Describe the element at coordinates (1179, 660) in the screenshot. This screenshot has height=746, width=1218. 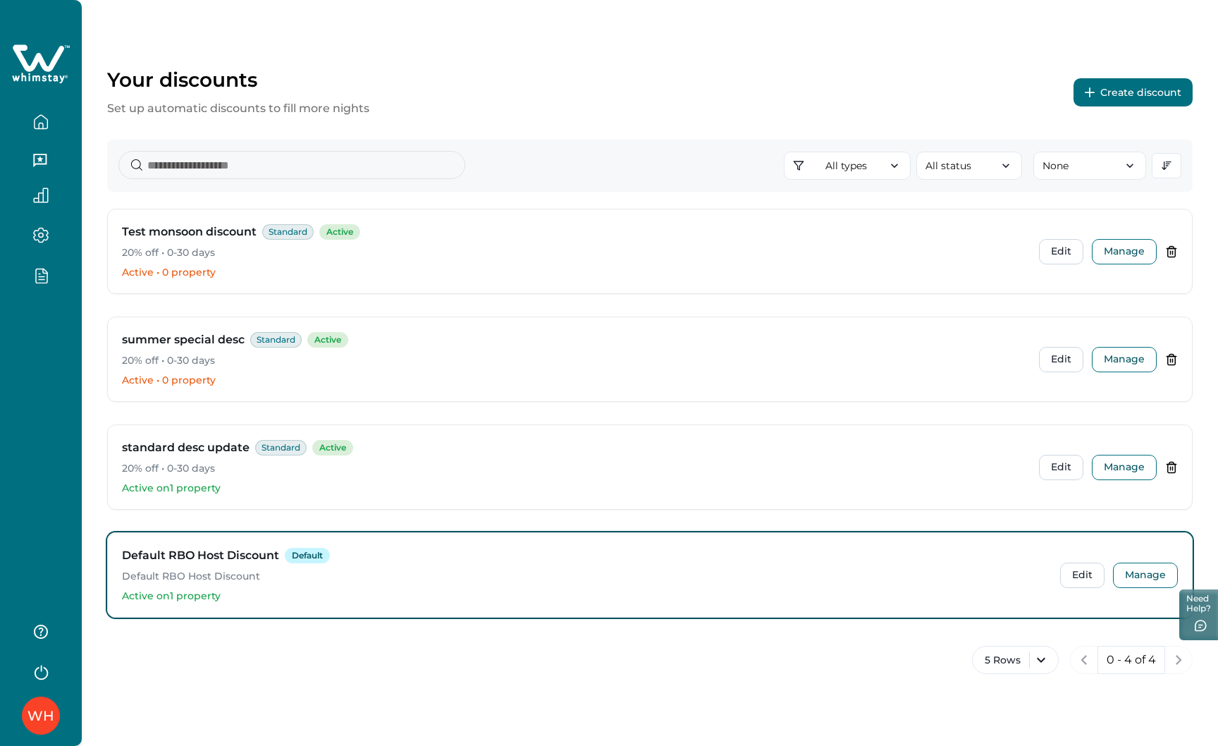
I see `button: next page` at that location.